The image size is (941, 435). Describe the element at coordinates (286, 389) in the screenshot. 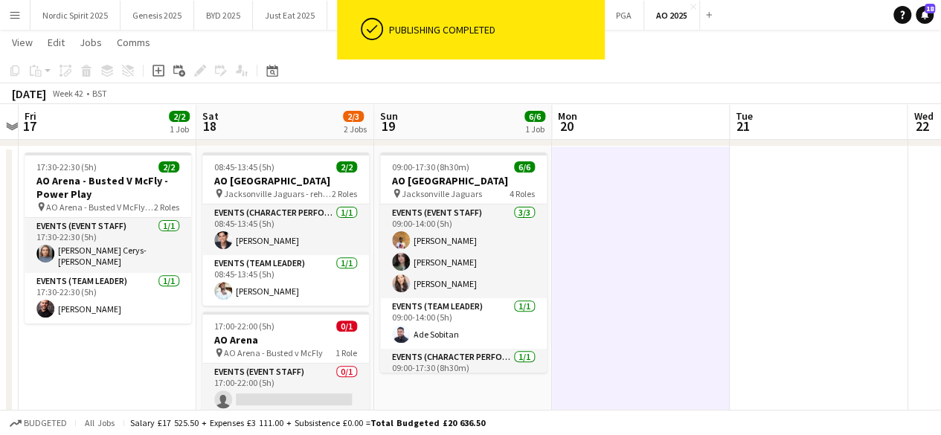

I see `app-card-role: Events (Event Staff)0/117:00-22:00 (5h)` at that location.